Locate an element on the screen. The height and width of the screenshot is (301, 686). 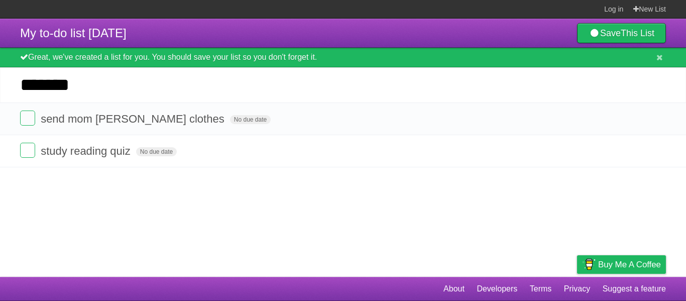
a: Terms is located at coordinates (541, 289).